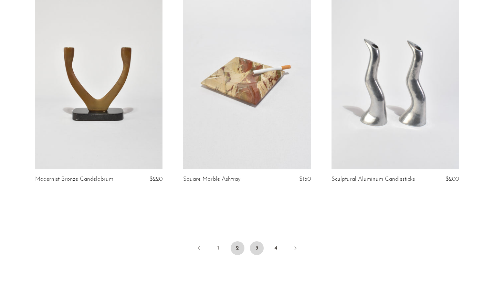  I want to click on a: 3, so click(257, 248).